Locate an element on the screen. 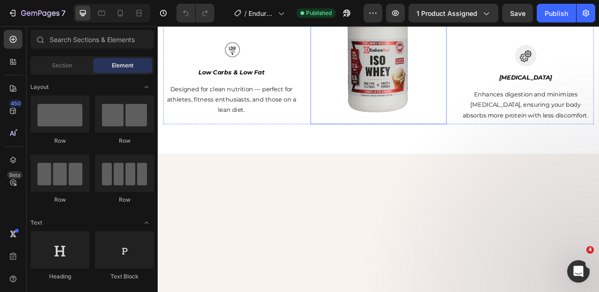 Image resolution: width=599 pixels, height=292 pixels. button: 7 is located at coordinates (36, 13).